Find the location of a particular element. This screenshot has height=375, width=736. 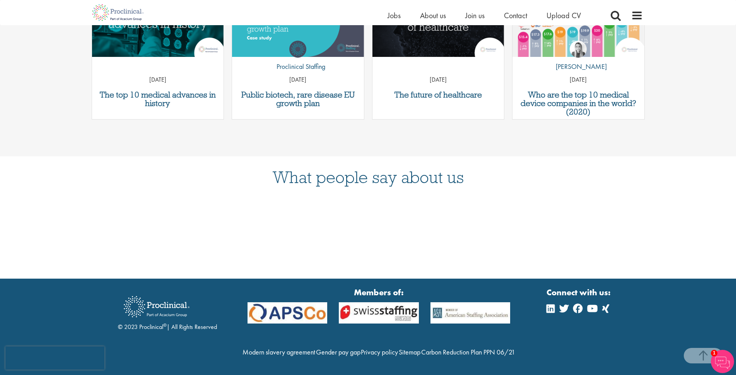

a: About us is located at coordinates (433, 15).